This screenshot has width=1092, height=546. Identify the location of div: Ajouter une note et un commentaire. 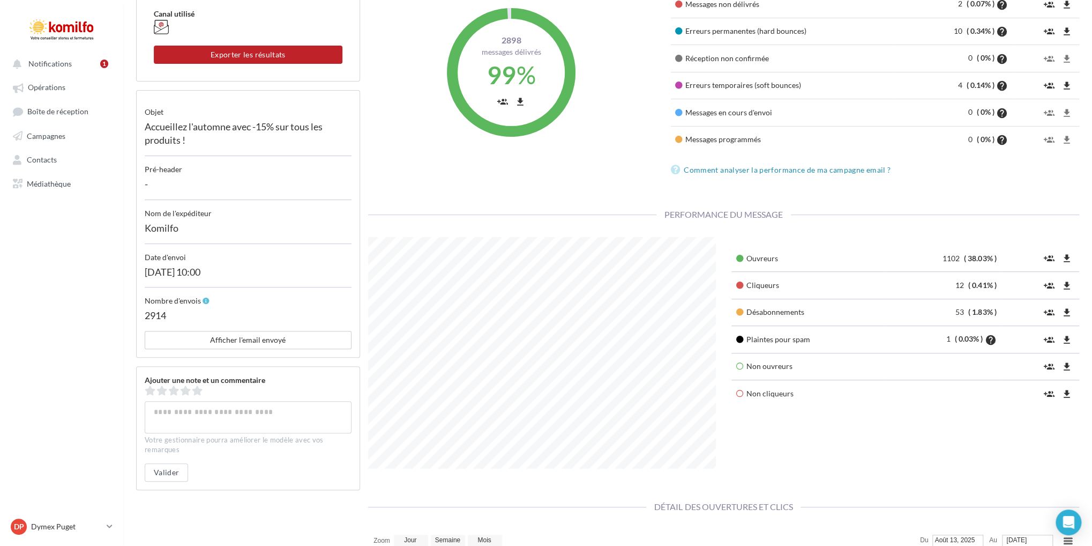
(248, 380).